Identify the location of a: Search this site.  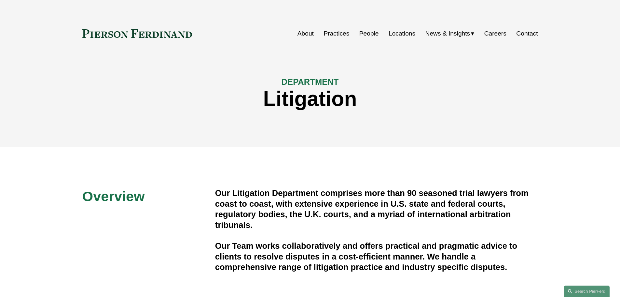
(587, 291).